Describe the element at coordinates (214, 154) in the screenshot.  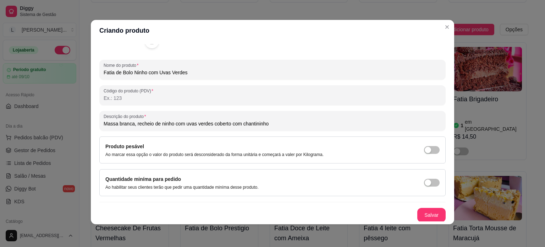
I see `p: Ao marcar essa opção o valor do produto será desconsiderado da forma unitária e começará a valer ...` at that location.